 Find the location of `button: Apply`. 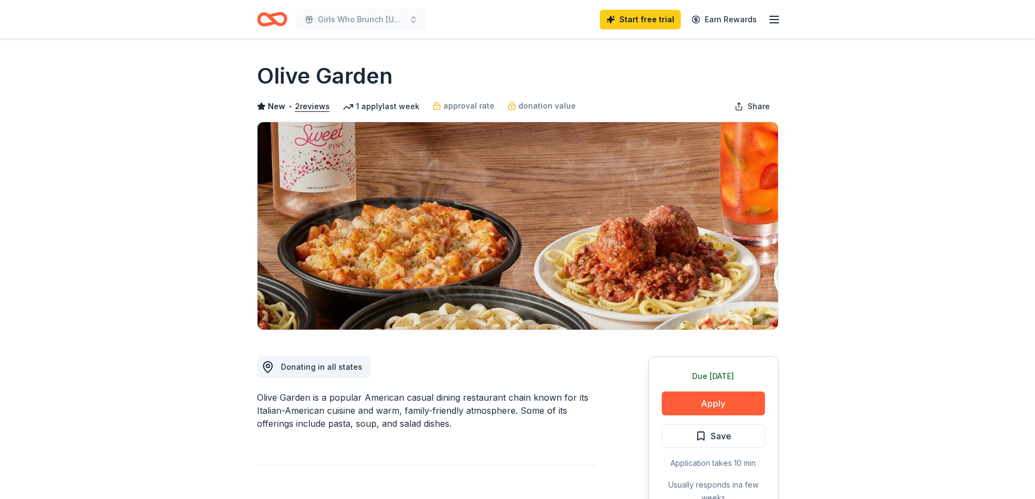

button: Apply is located at coordinates (713, 404).